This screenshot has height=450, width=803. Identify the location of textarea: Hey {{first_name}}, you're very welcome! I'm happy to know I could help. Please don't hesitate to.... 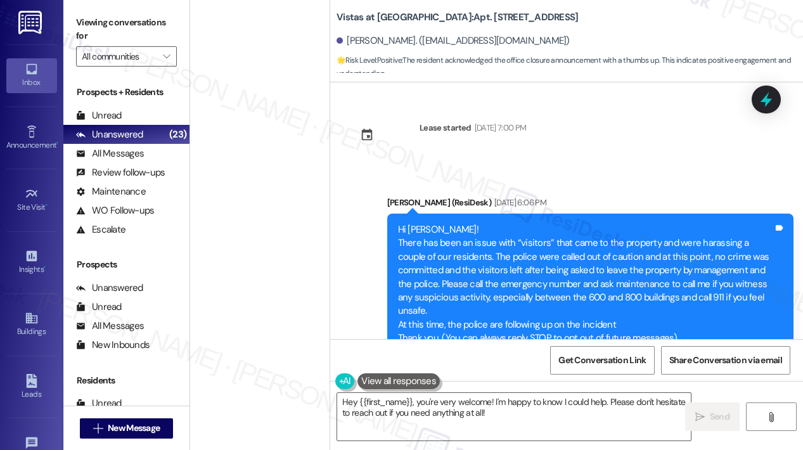
(514, 416).